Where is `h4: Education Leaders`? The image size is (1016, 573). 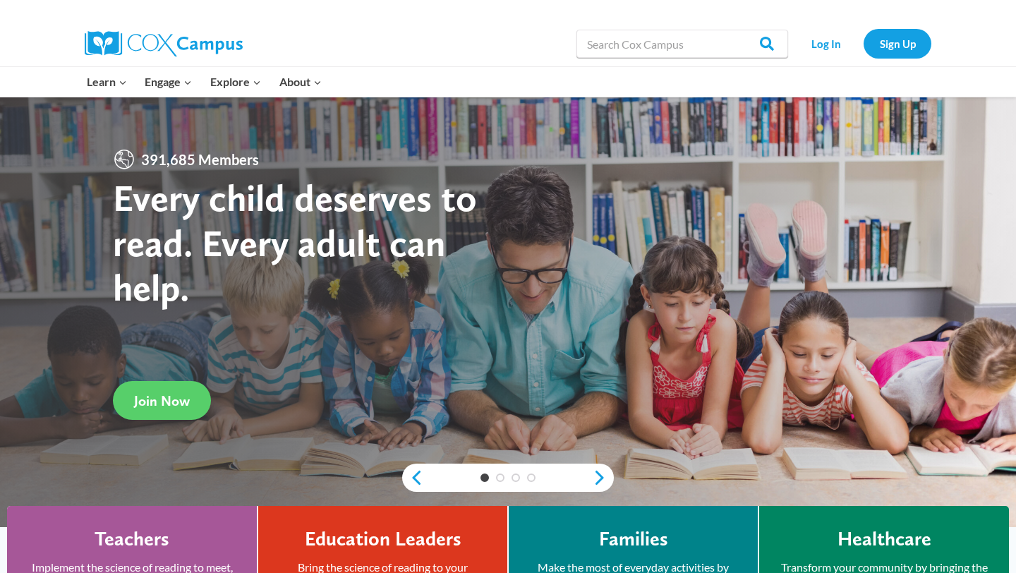
h4: Education Leaders is located at coordinates (383, 539).